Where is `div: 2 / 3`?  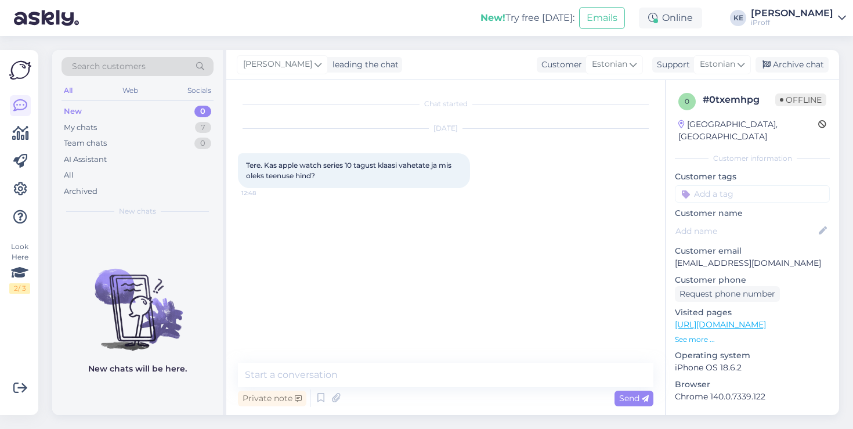 div: 2 / 3 is located at coordinates (20, 288).